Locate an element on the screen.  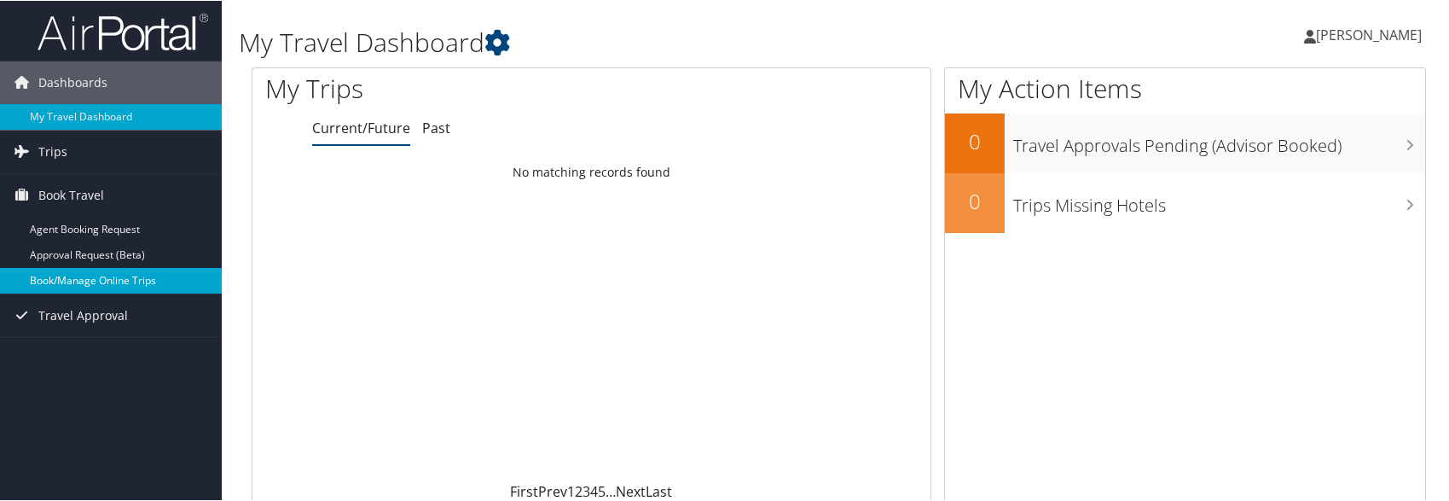
a: 3 is located at coordinates (586, 491).